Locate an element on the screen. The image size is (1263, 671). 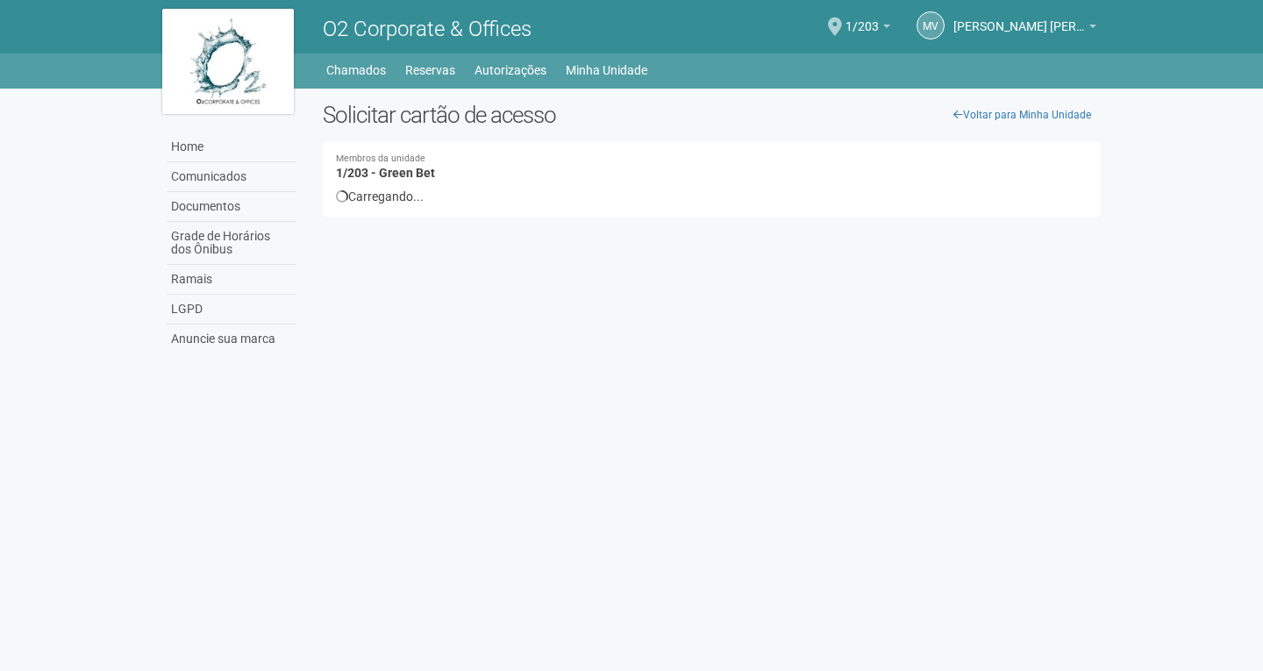
span: Marcus Vinicius da Silveira Costa is located at coordinates (1019, 18).